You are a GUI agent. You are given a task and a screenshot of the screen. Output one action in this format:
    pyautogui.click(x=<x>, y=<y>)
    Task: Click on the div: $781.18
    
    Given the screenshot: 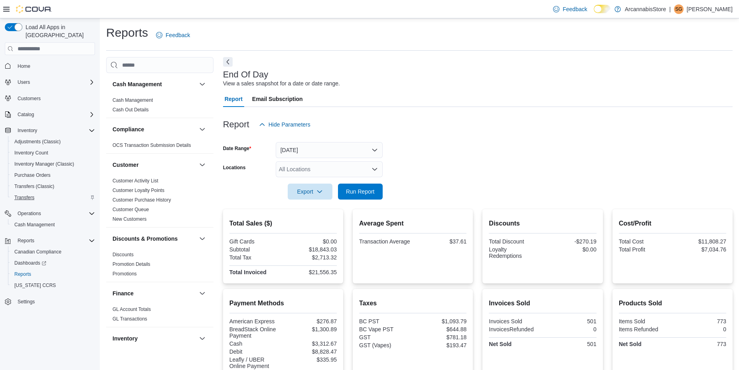 What is the action you would take?
    pyautogui.click(x=440, y=337)
    